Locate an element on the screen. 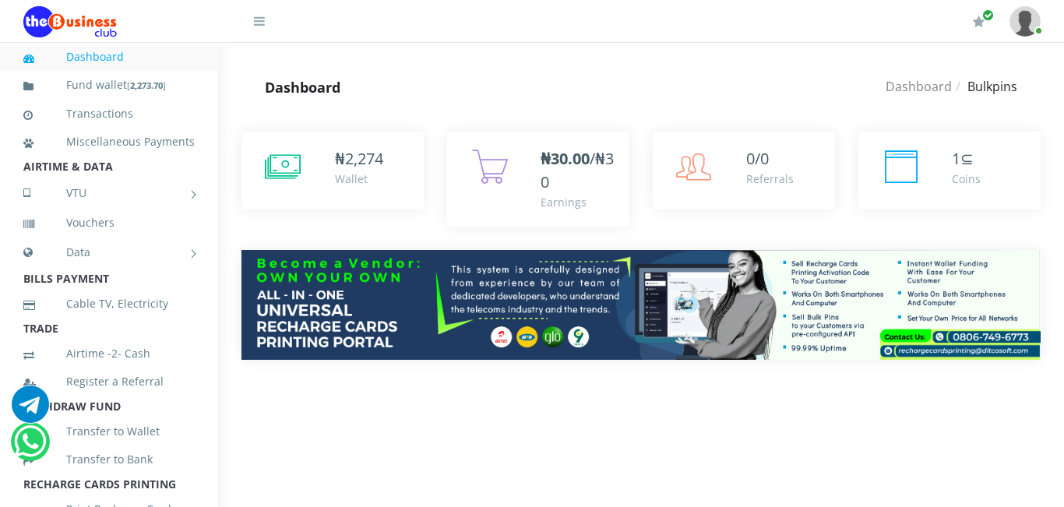  li: Bulkpins is located at coordinates (984, 86).